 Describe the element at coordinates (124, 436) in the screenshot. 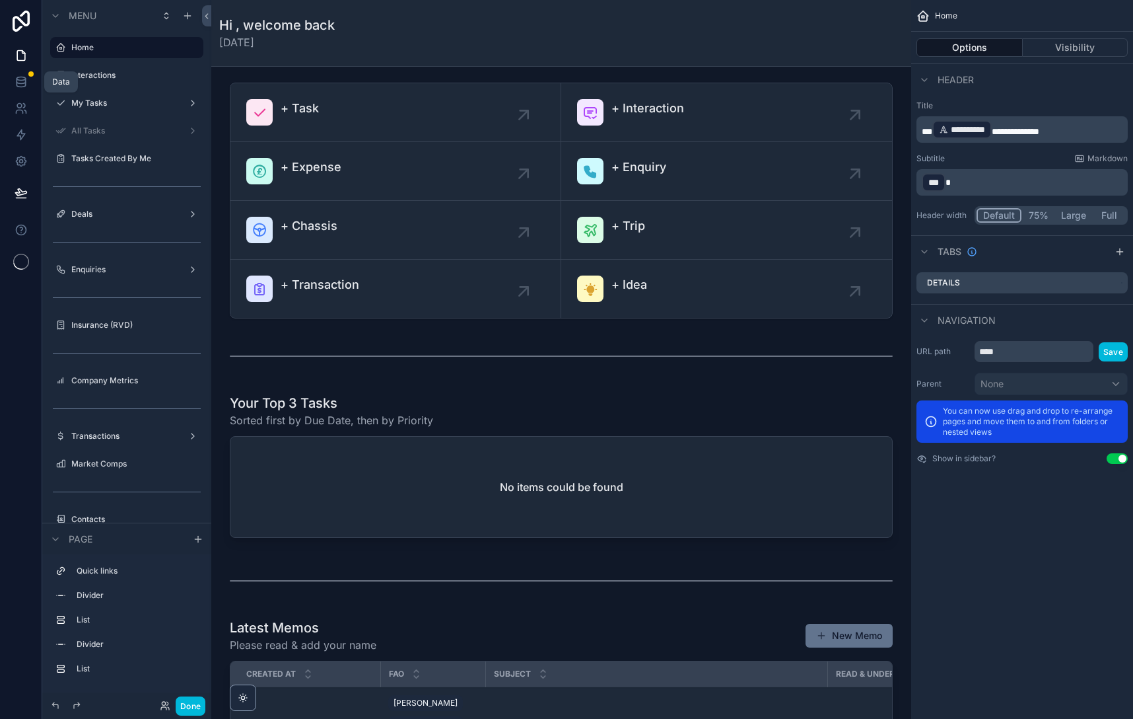

I see `a: Transactions` at that location.